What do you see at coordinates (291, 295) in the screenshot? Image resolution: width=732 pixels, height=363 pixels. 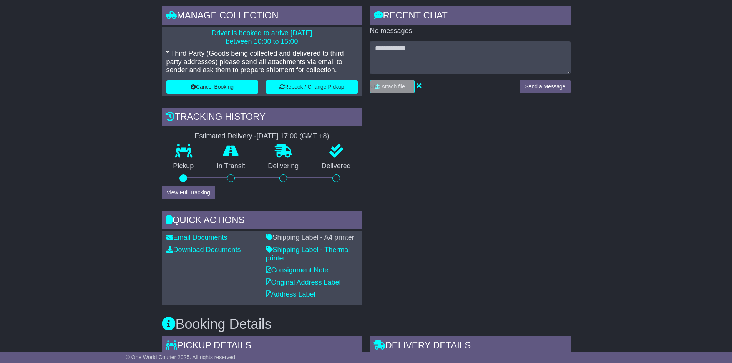 I see `a: Address Label` at bounding box center [291, 295].